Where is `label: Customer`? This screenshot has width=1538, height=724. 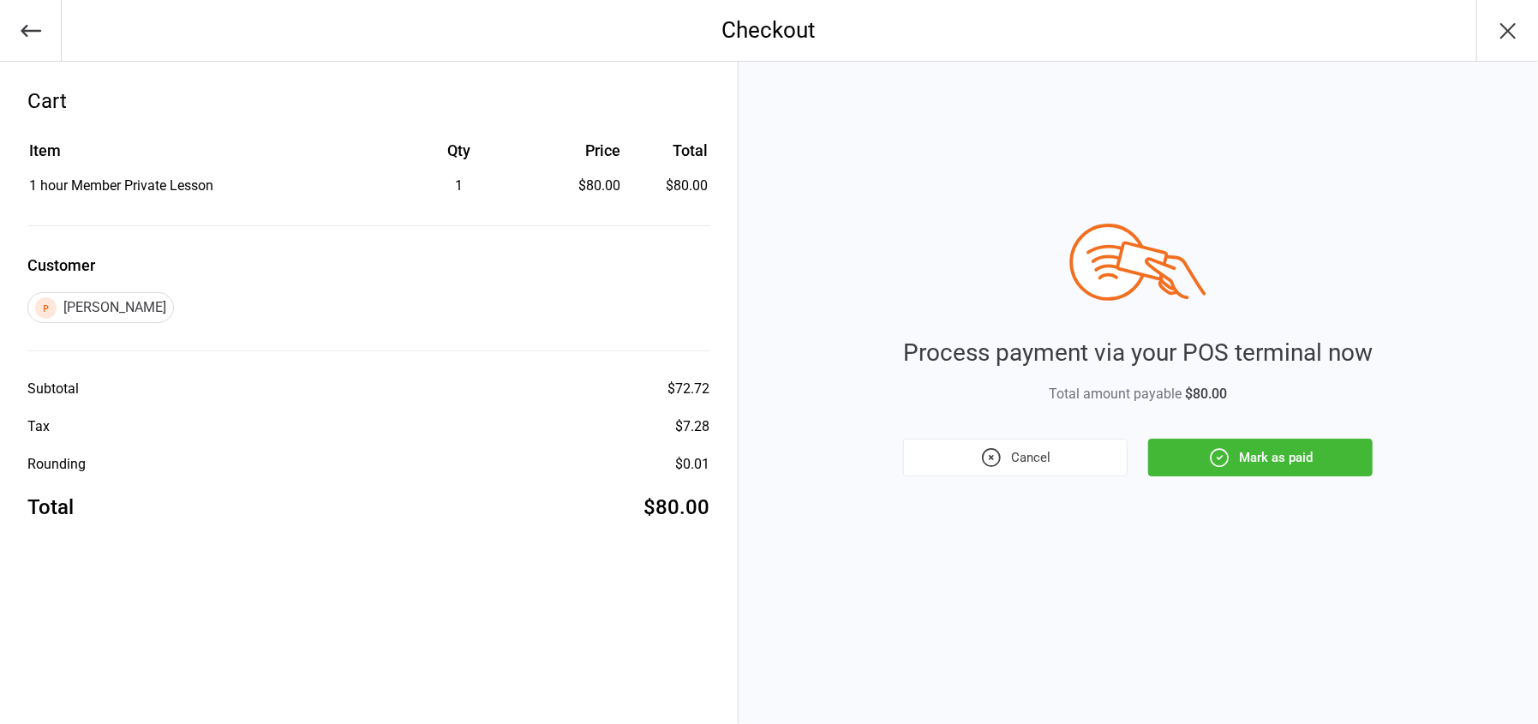 label: Customer is located at coordinates (369, 265).